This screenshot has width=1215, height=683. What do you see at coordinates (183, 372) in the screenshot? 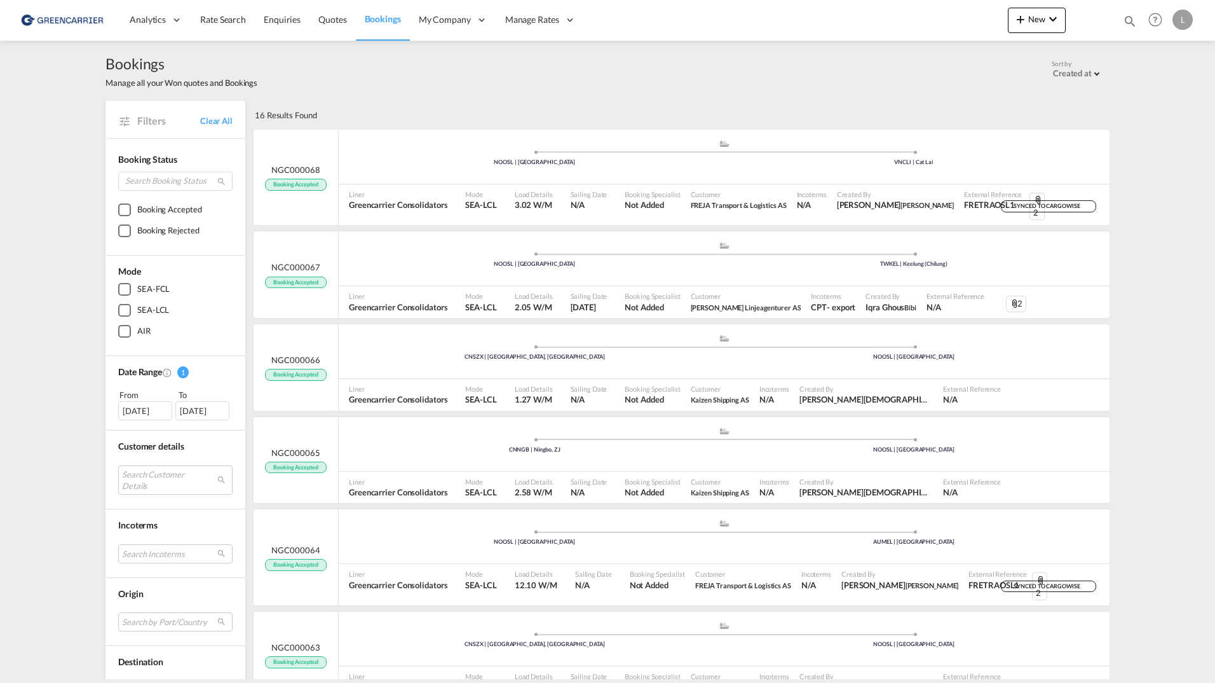
I see `span: 1` at bounding box center [183, 372].